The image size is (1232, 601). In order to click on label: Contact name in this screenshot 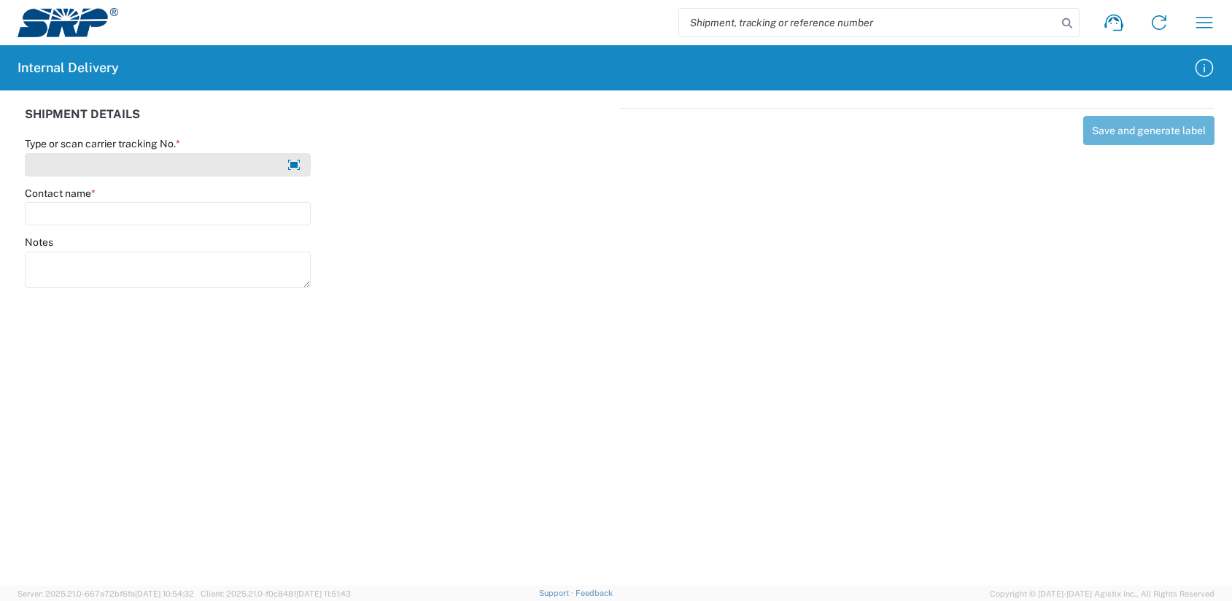, I will do `click(60, 193)`.